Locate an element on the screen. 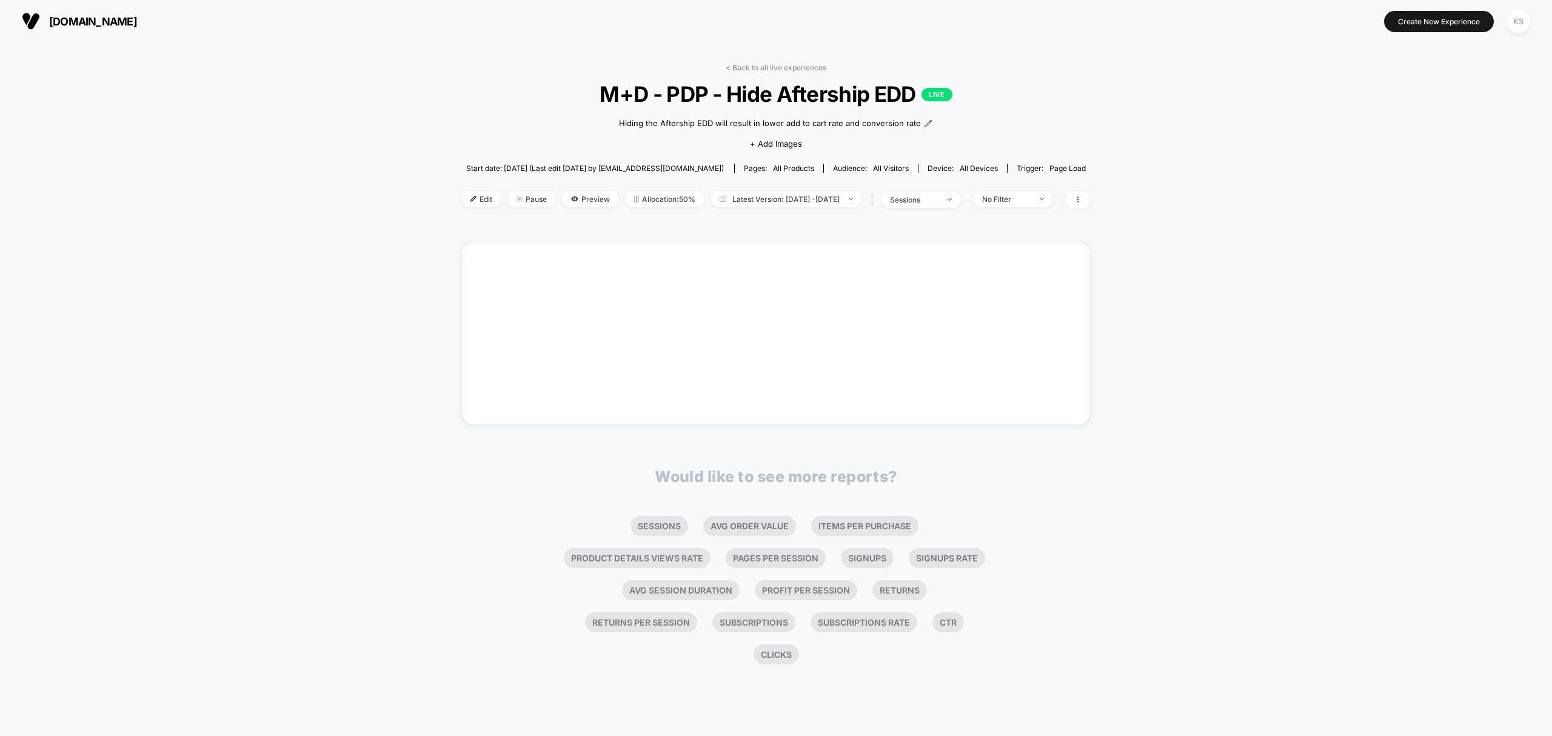  button: Create New Experience is located at coordinates (1439, 21).